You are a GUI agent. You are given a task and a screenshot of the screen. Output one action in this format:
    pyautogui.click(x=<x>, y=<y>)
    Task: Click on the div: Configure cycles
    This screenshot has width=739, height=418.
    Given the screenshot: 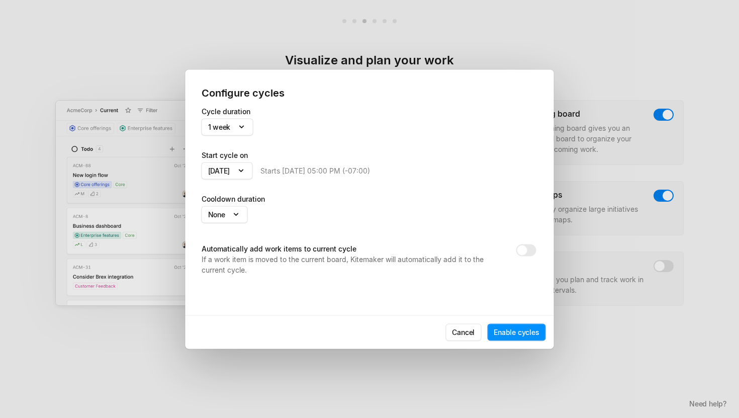 What is the action you would take?
    pyautogui.click(x=369, y=92)
    